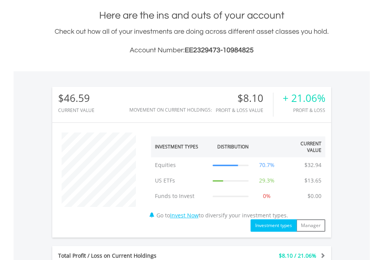 This screenshot has width=383, height=260. I want to click on td: 29.3%, so click(267, 181).